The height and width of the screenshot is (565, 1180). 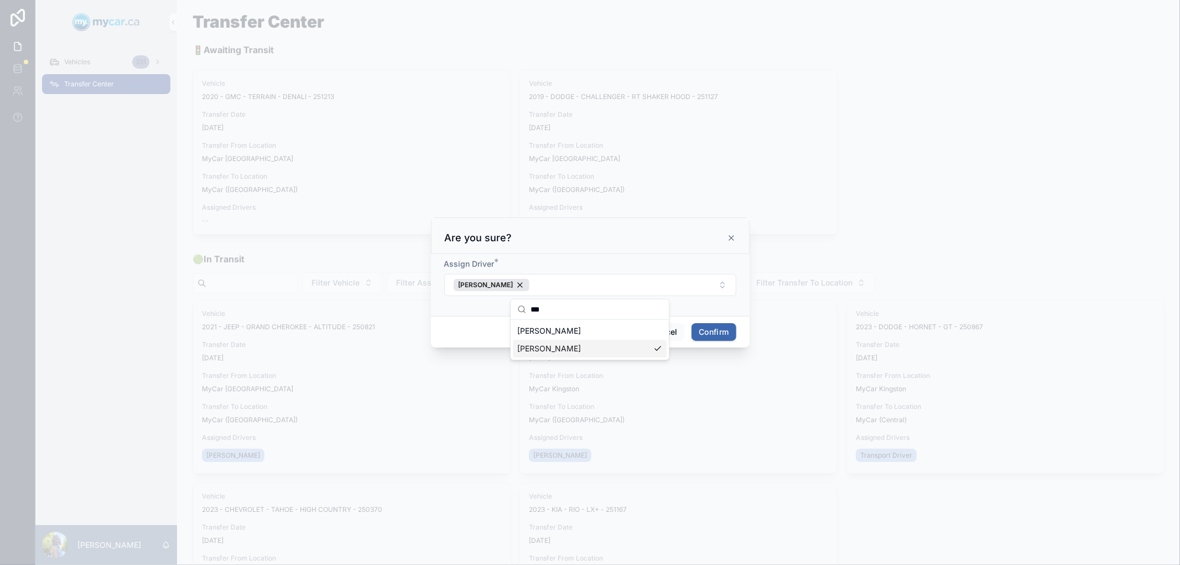 I want to click on button: Confirm, so click(x=714, y=332).